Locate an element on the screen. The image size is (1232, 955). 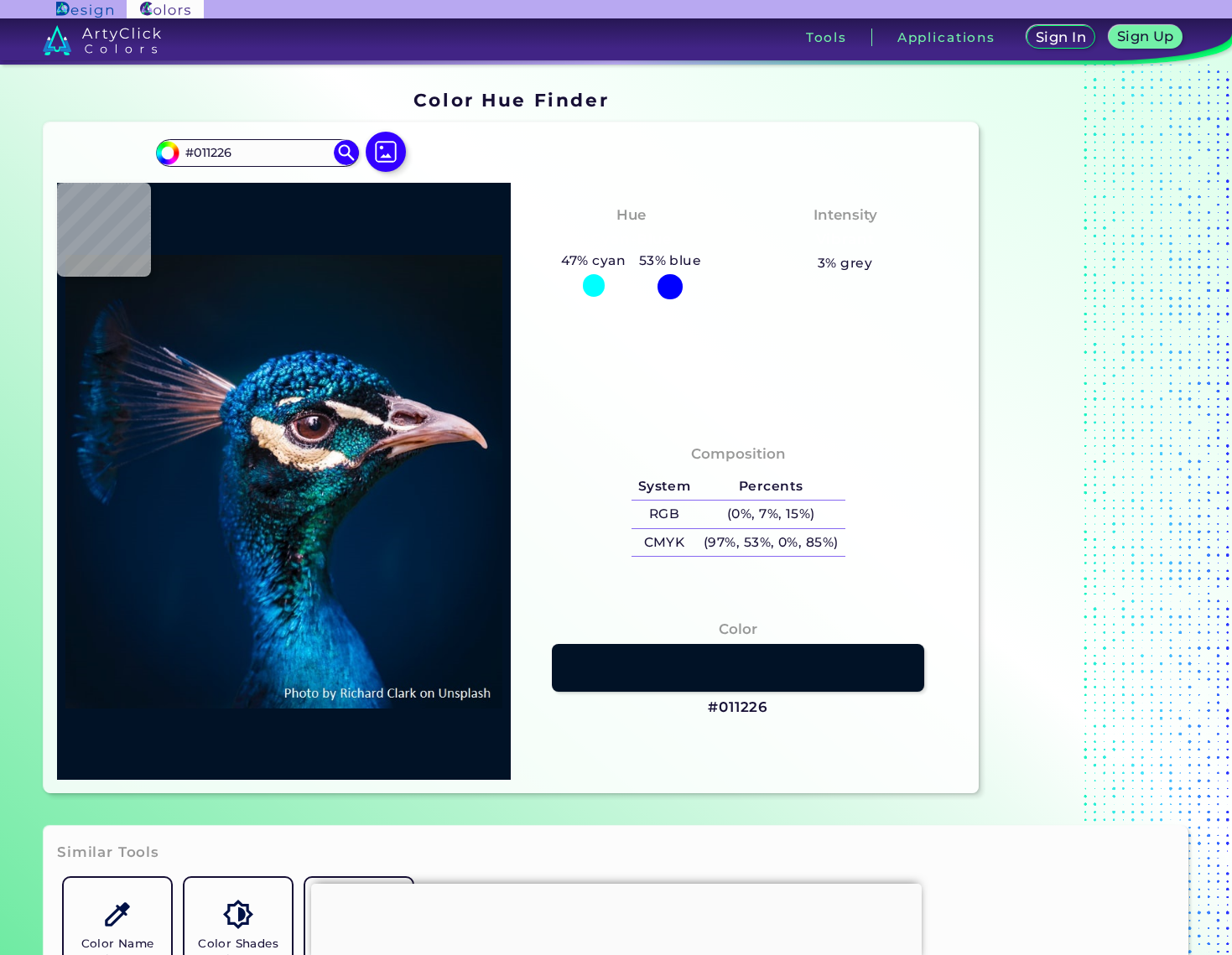
h3: Applications is located at coordinates (946, 37).